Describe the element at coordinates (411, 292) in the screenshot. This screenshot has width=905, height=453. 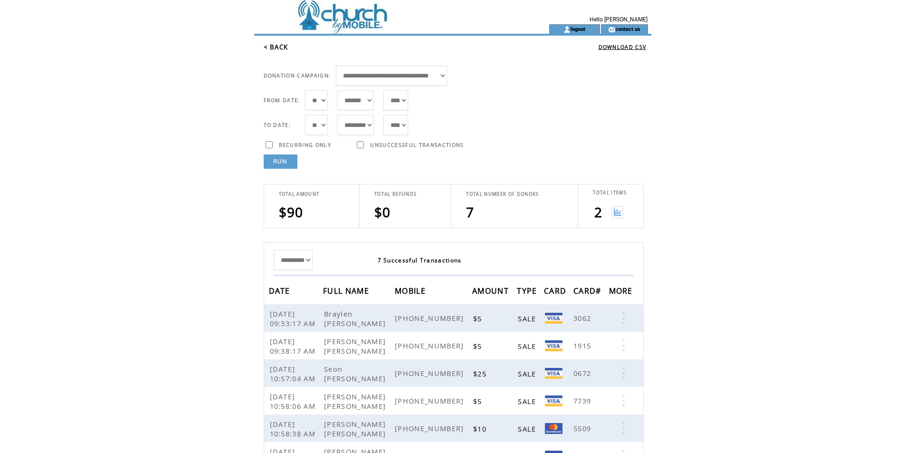
I see `span: MOBILE` at that location.